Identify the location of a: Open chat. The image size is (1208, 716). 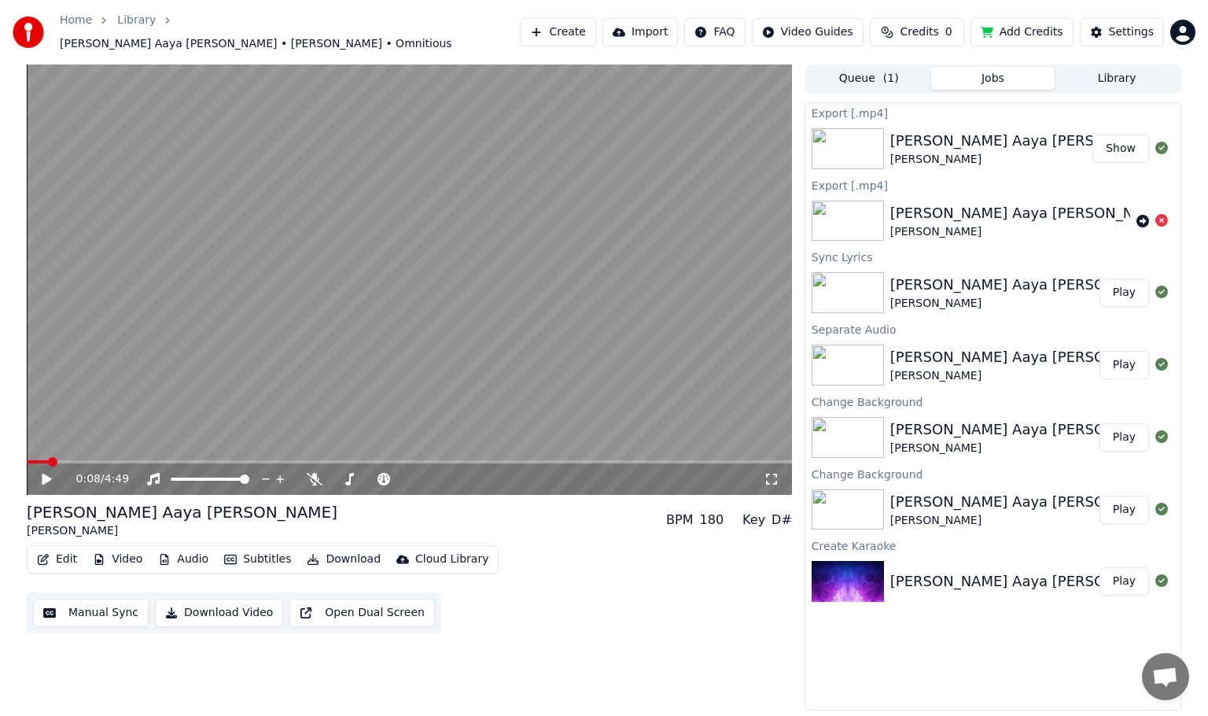
(1166, 677).